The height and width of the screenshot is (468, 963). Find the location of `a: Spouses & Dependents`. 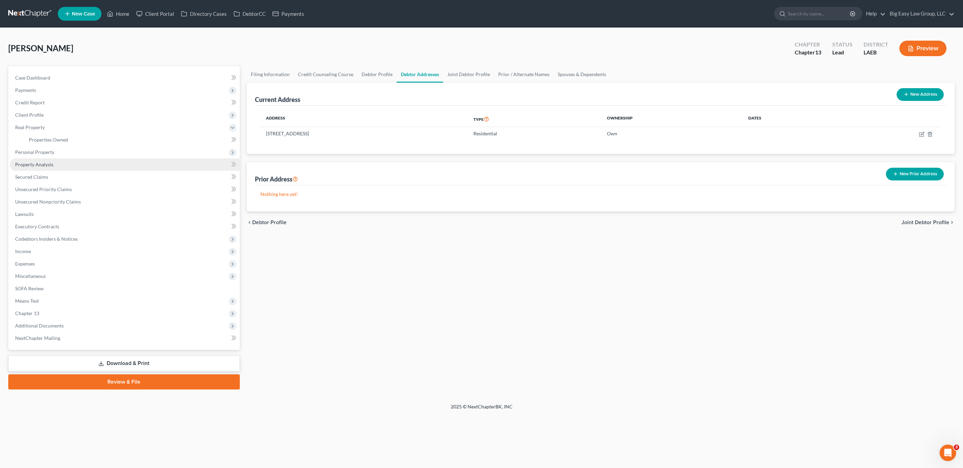

a: Spouses & Dependents is located at coordinates (582, 74).